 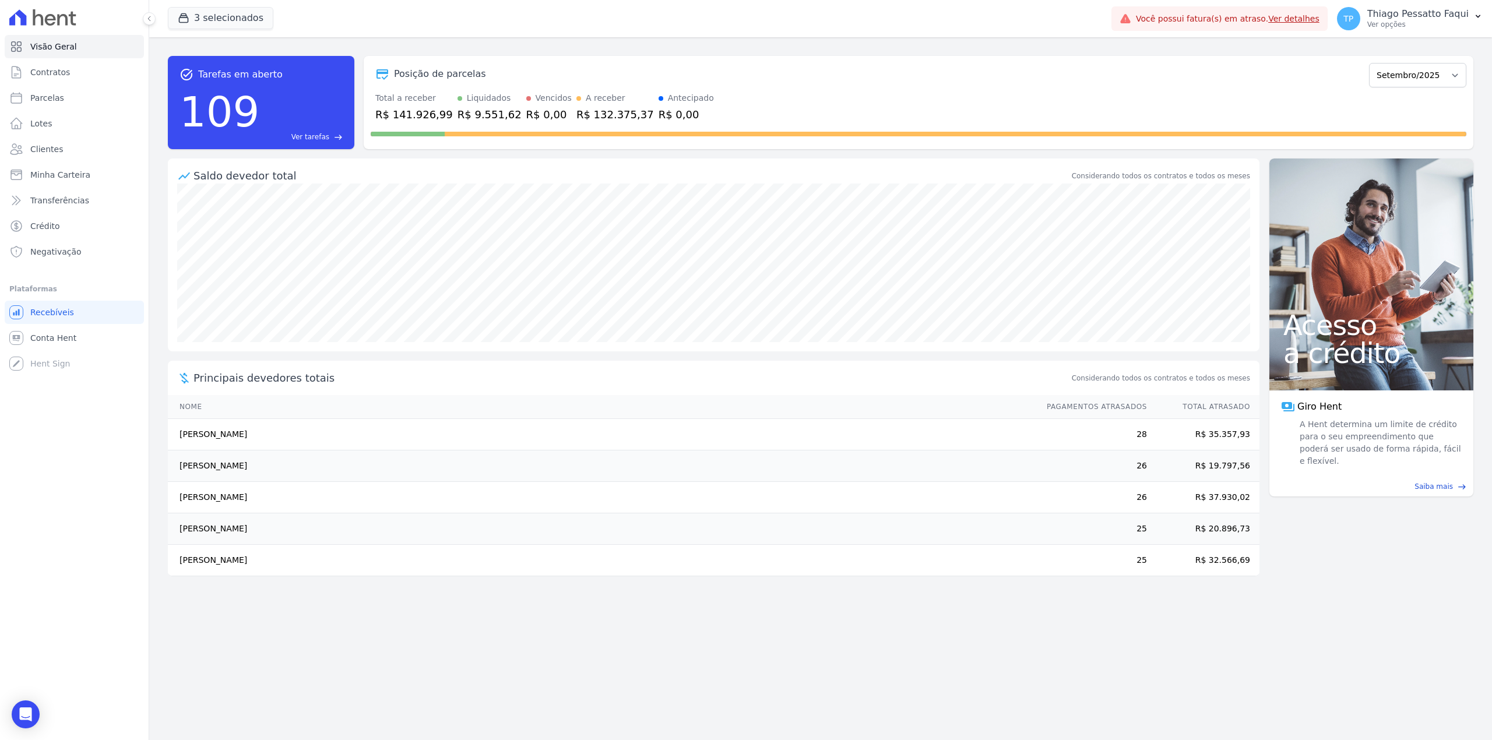 I want to click on span: Conta Hent, so click(x=53, y=338).